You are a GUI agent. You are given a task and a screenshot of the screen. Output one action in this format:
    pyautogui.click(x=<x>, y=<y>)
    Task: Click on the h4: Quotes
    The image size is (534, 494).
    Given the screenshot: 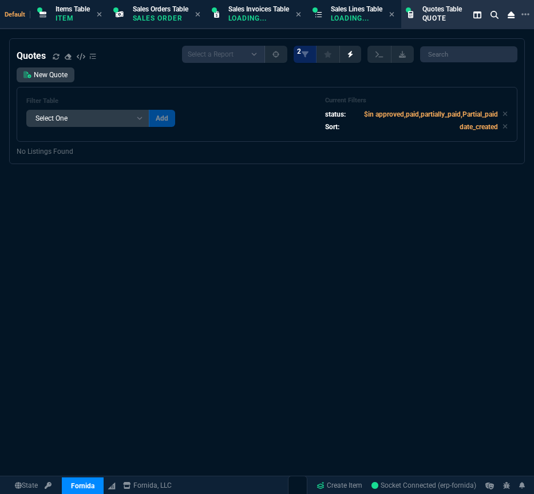 What is the action you would take?
    pyautogui.click(x=31, y=56)
    